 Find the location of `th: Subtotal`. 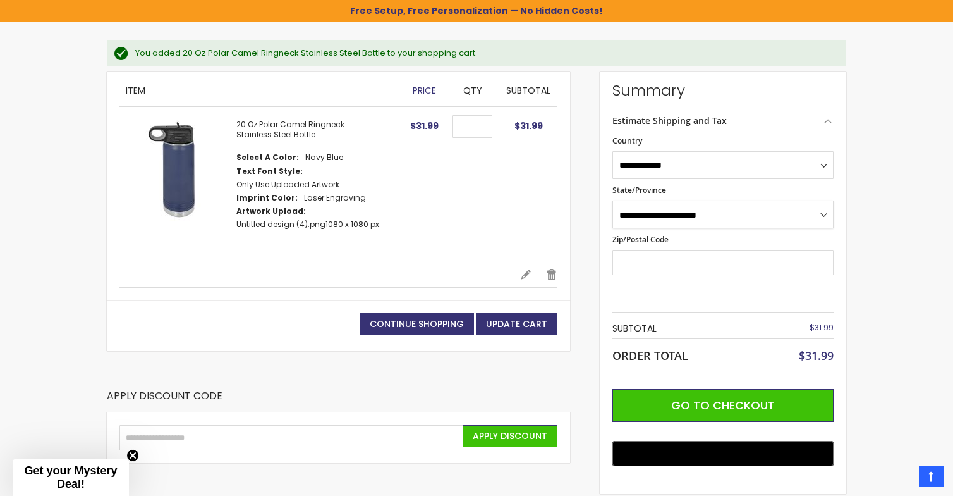

th: Subtotal is located at coordinates (690, 328).